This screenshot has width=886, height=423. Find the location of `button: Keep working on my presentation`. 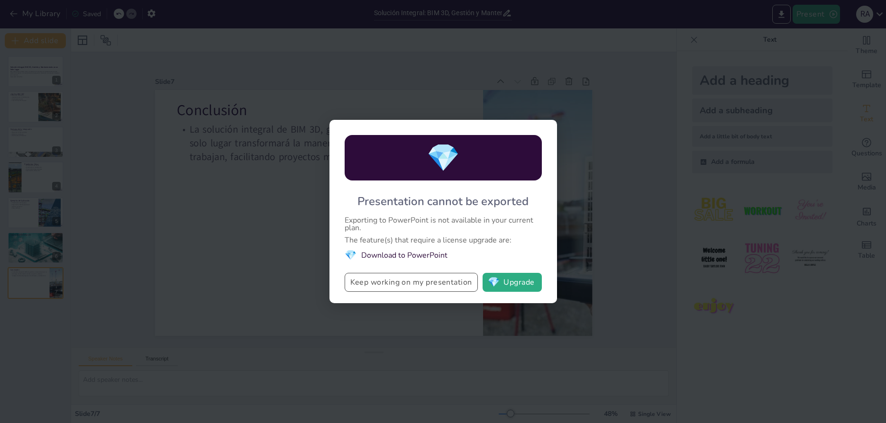

button: Keep working on my presentation is located at coordinates (411, 282).